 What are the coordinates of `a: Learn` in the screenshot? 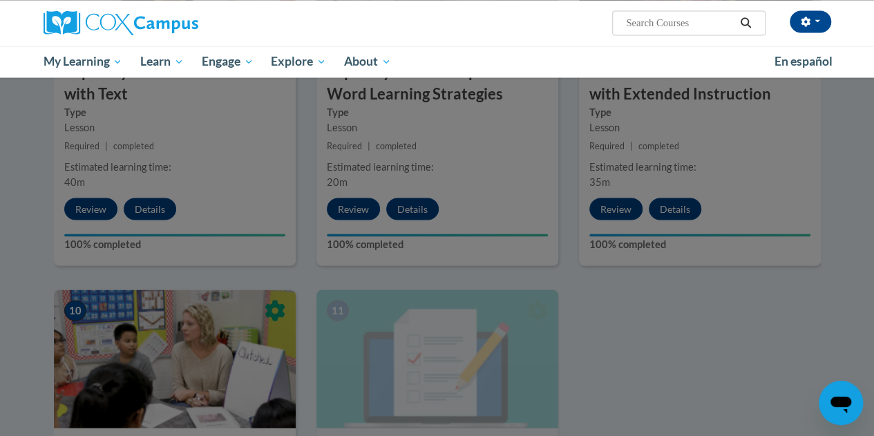 It's located at (162, 61).